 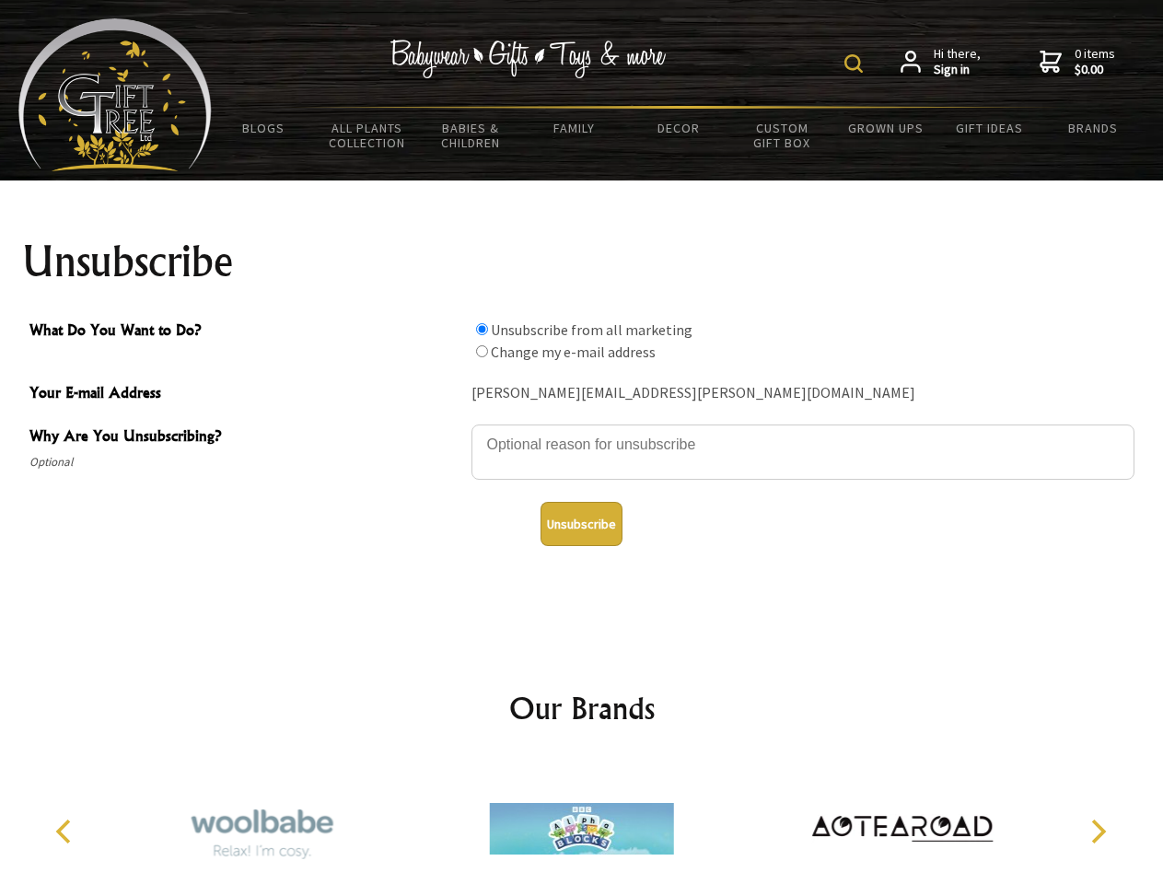 What do you see at coordinates (246, 462) in the screenshot?
I see `span: Optional` at bounding box center [246, 462].